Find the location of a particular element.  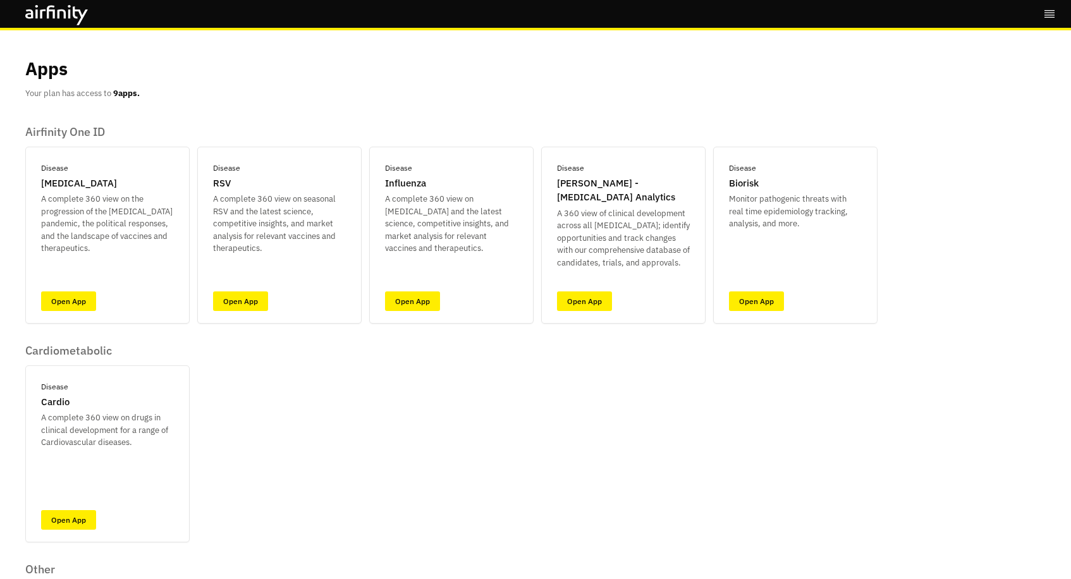

p: Airfinity One ID is located at coordinates (451, 132).